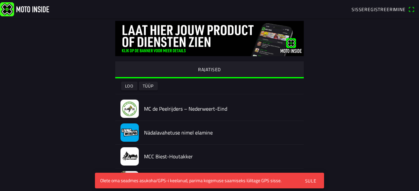 The height and width of the screenshot is (191, 419). What do you see at coordinates (383, 9) in the screenshot?
I see `a: SisseregistreerimineQR-koodi skanner` at bounding box center [383, 9].